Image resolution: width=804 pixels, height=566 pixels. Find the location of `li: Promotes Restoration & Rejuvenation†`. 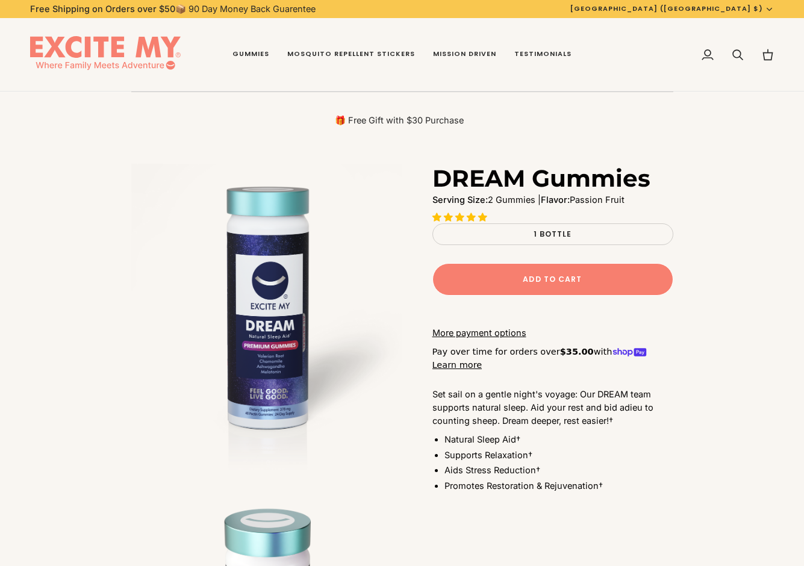

li: Promotes Restoration & Rejuvenation† is located at coordinates (559, 486).